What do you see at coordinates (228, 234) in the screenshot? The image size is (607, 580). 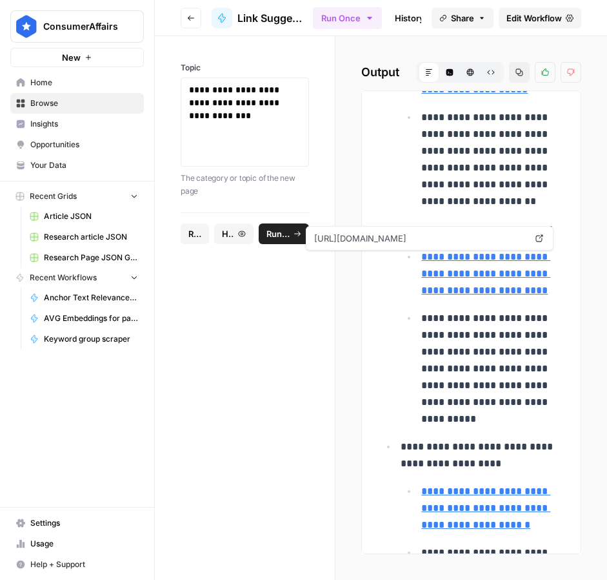 I see `span: History` at bounding box center [228, 234].